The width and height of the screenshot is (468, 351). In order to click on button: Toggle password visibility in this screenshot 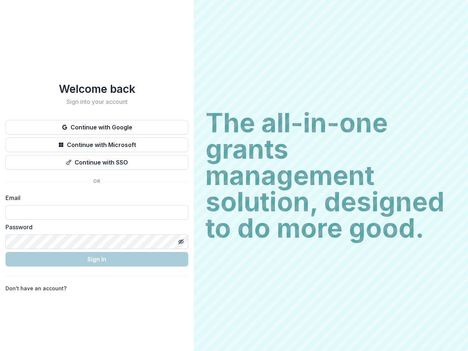, I will do `click(181, 242)`.